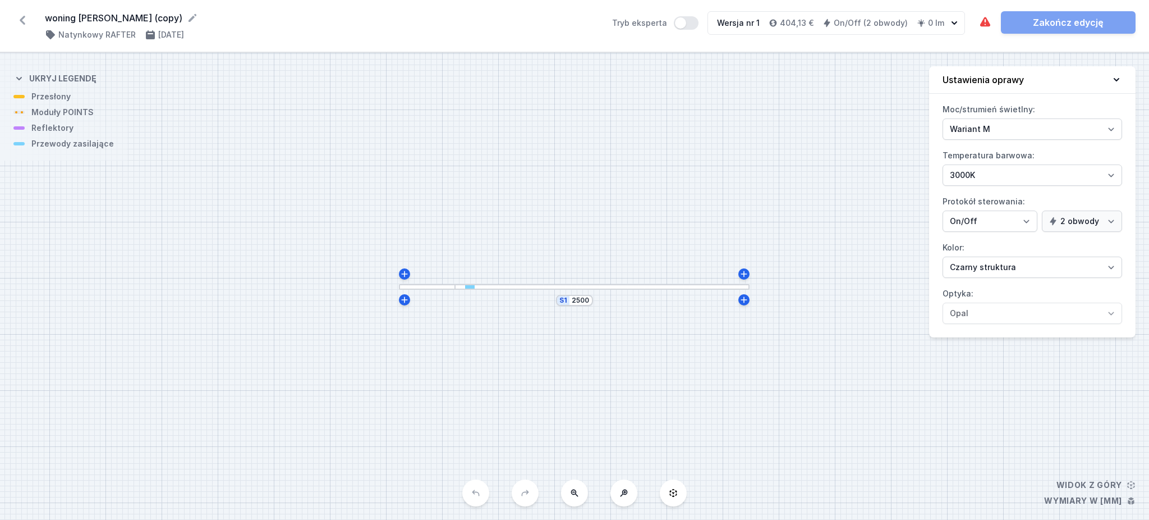 This screenshot has width=1149, height=520. I want to click on button: Edytuj nazwę projektu, so click(192, 18).